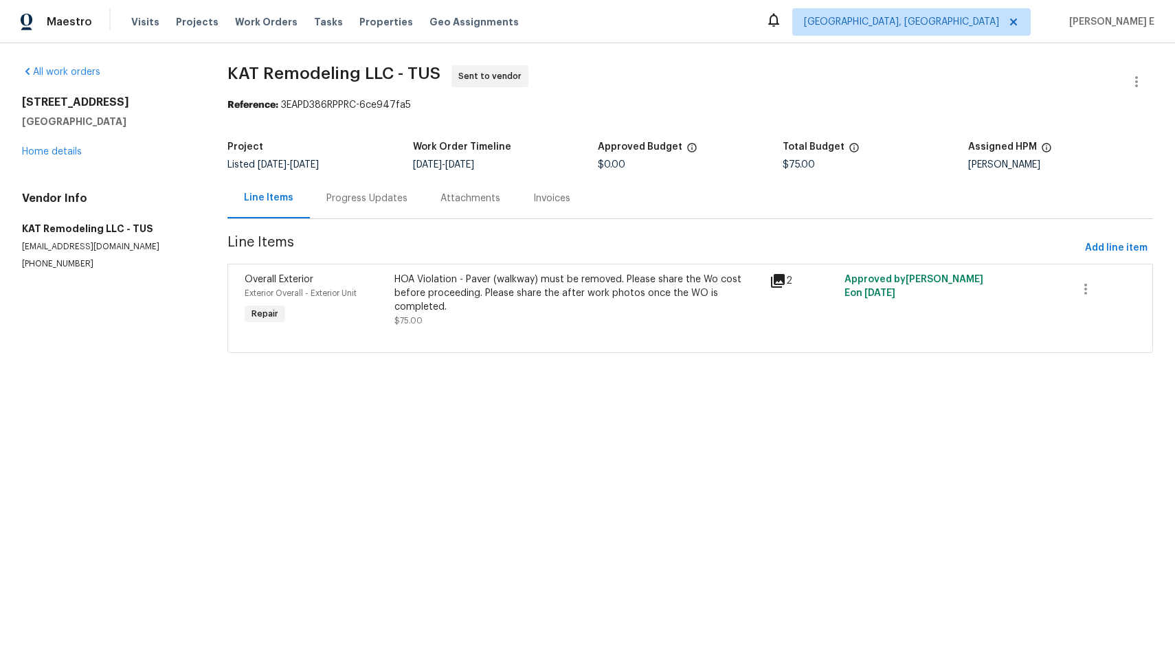 This screenshot has height=651, width=1175. I want to click on div: Invoices, so click(552, 199).